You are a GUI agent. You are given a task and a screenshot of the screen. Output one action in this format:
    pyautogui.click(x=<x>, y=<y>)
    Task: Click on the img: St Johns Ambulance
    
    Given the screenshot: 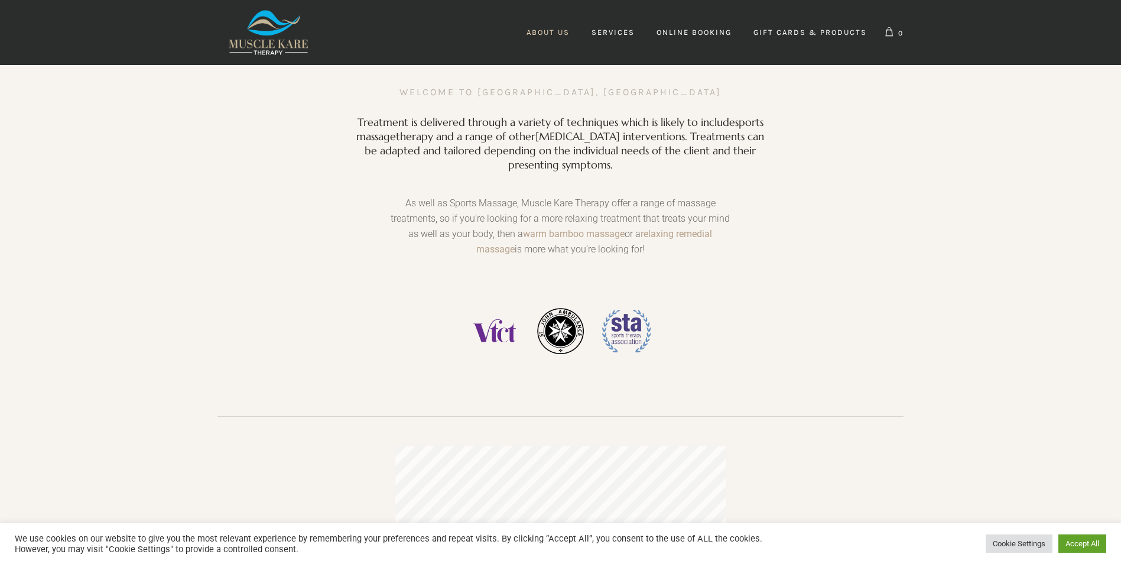 What is the action you would take?
    pyautogui.click(x=560, y=331)
    